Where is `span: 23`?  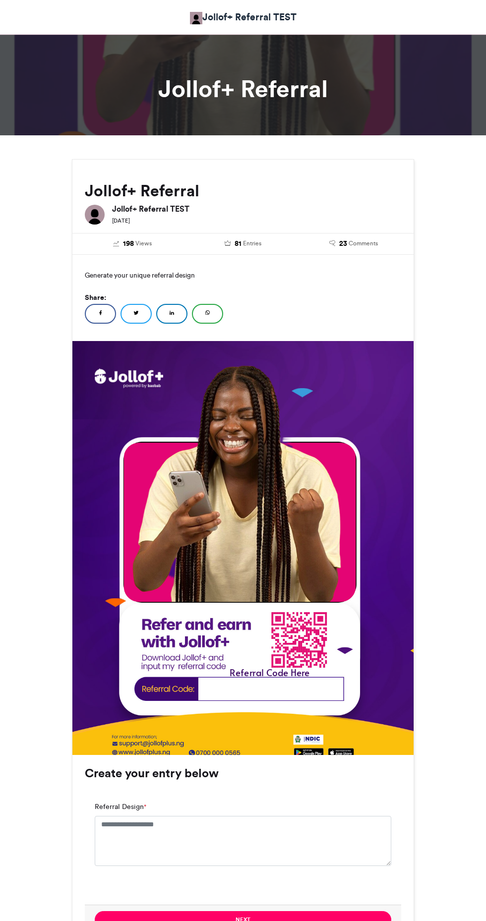
span: 23 is located at coordinates (343, 244).